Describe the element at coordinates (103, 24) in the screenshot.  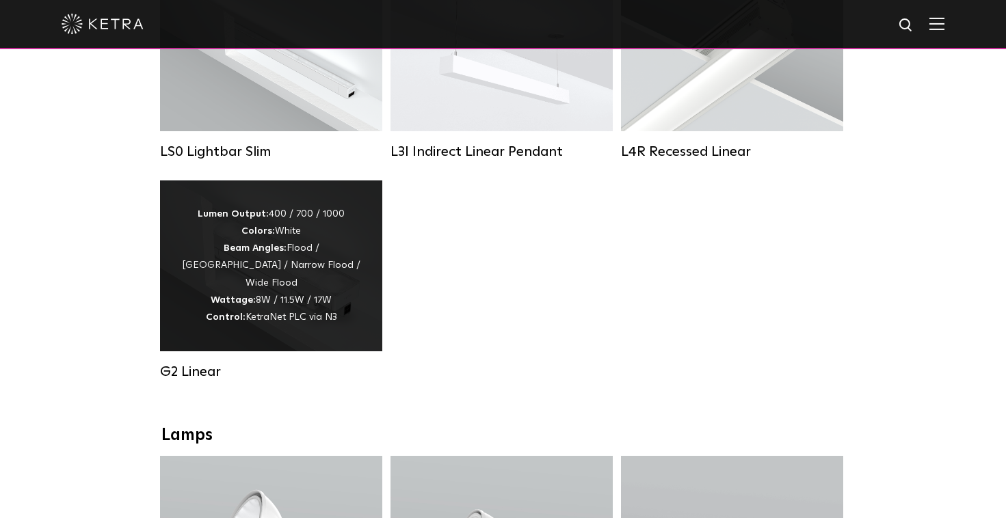
I see `img: ketra-logo-2019-white` at that location.